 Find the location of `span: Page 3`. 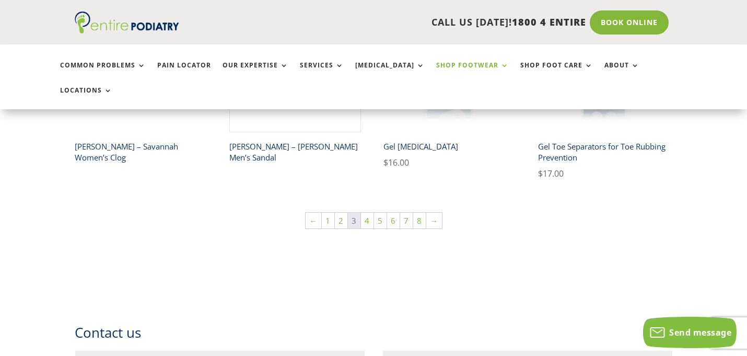

span: Page 3 is located at coordinates (354, 220).